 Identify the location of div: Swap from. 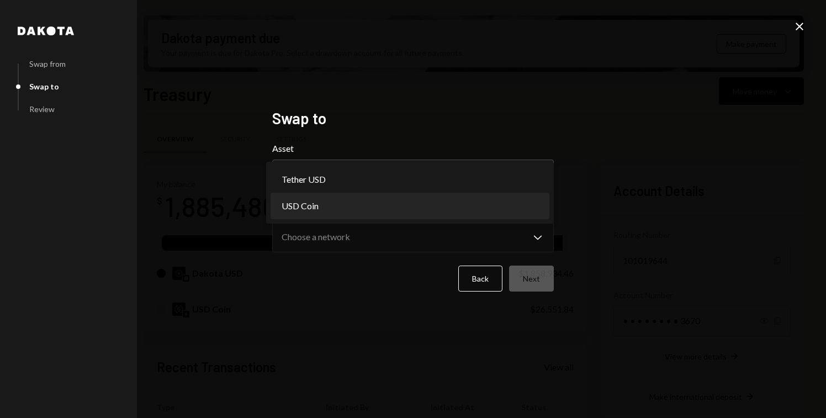
(48, 64).